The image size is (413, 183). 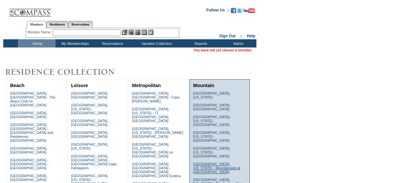 I want to click on img: View, so click(x=131, y=32).